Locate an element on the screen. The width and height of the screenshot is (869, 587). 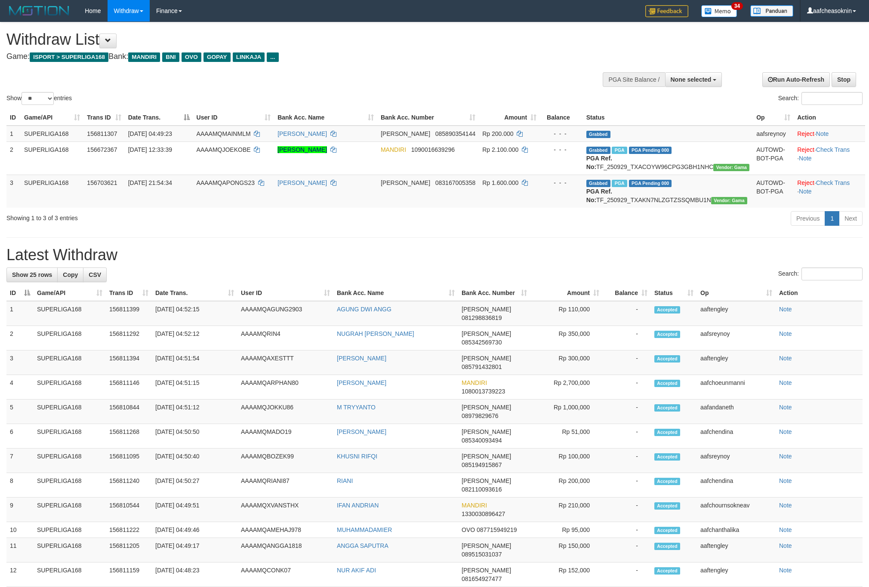
td: 4 is located at coordinates (20, 387).